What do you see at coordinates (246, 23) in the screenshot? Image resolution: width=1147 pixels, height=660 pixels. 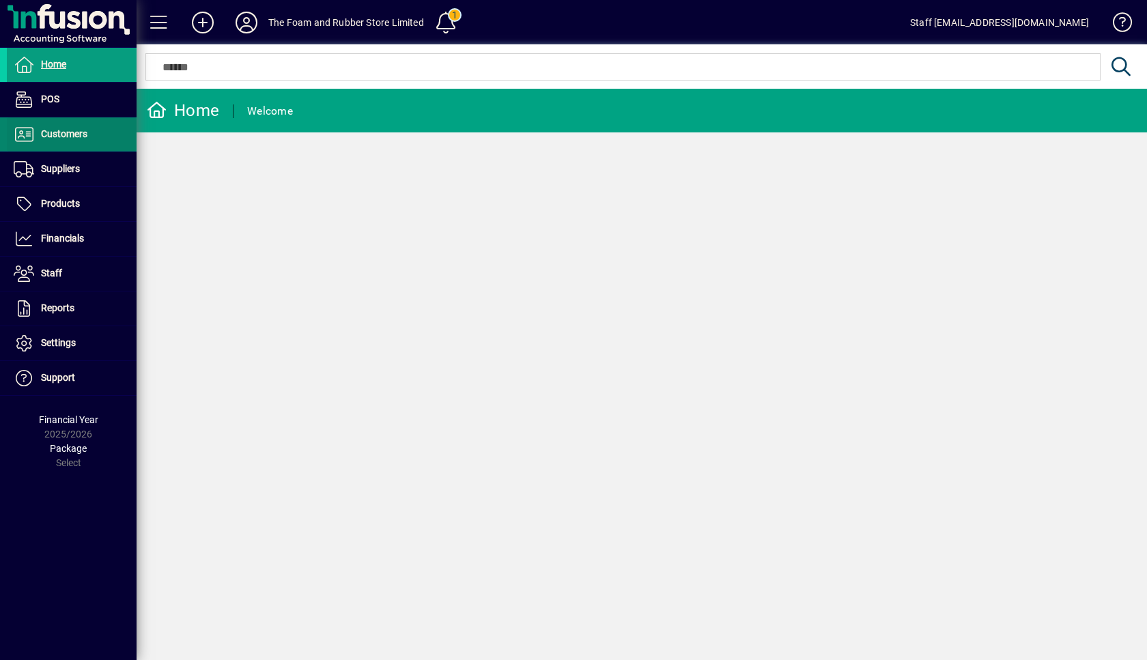 I see `button: Profile` at bounding box center [246, 23].